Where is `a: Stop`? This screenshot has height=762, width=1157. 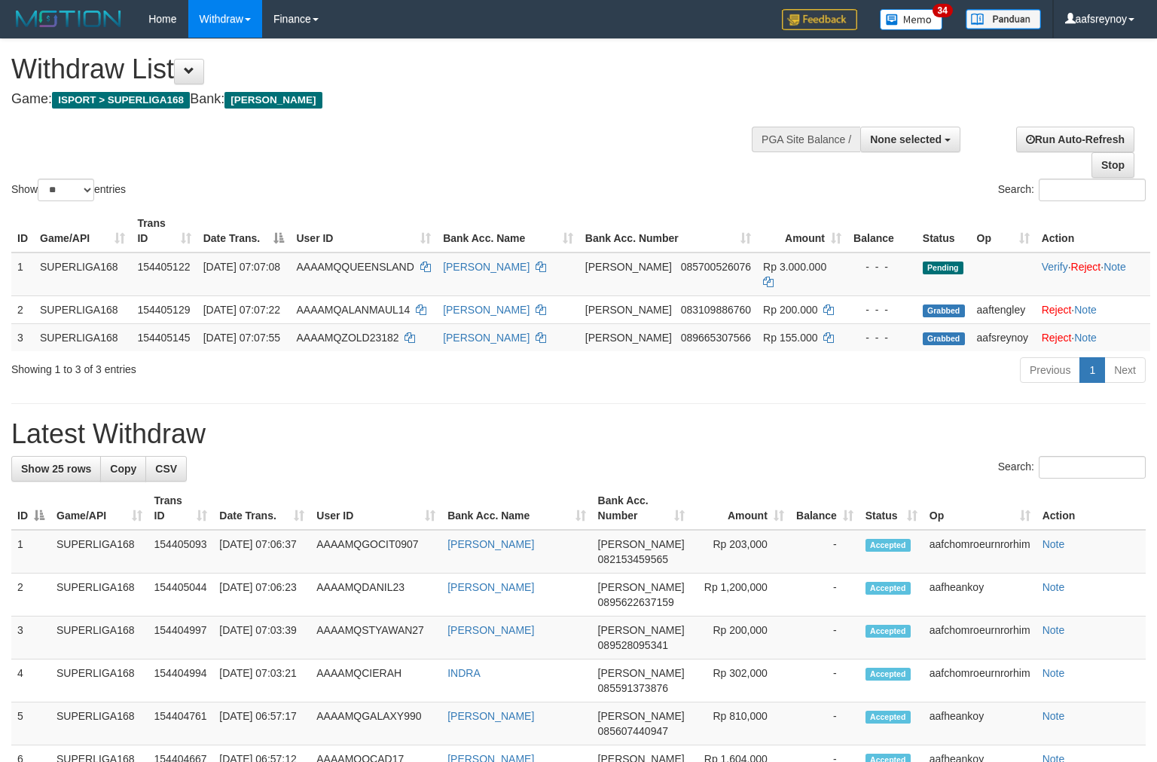 a: Stop is located at coordinates (1113, 165).